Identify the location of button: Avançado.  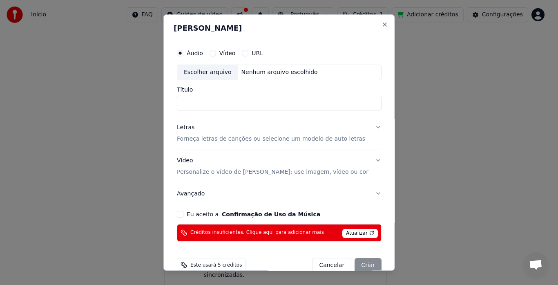
(279, 194).